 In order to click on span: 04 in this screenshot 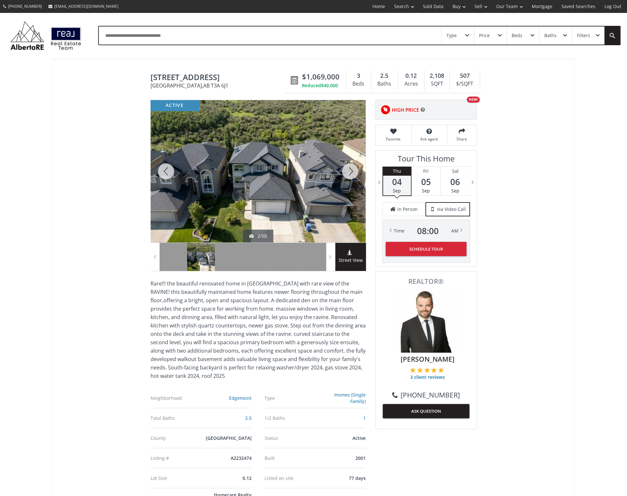, I will do `click(397, 182)`.